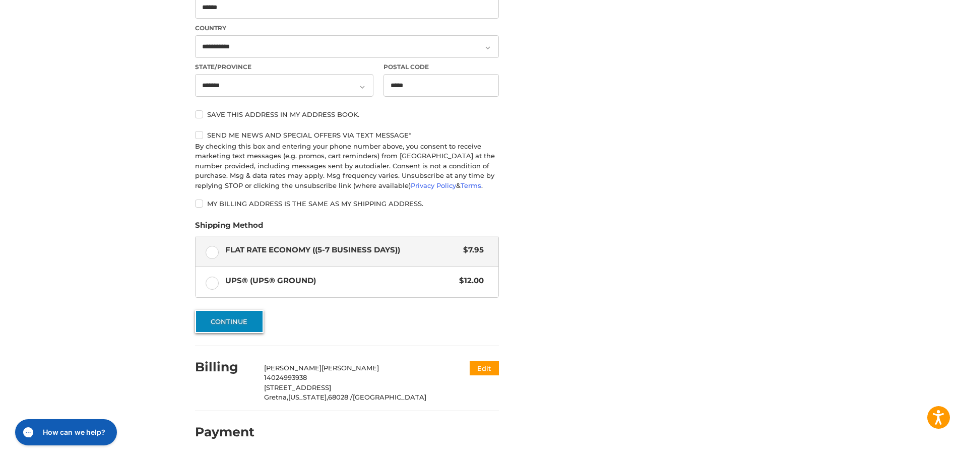 This screenshot has height=459, width=960. What do you see at coordinates (469, 281) in the screenshot?
I see `span: $12.00` at bounding box center [469, 281].